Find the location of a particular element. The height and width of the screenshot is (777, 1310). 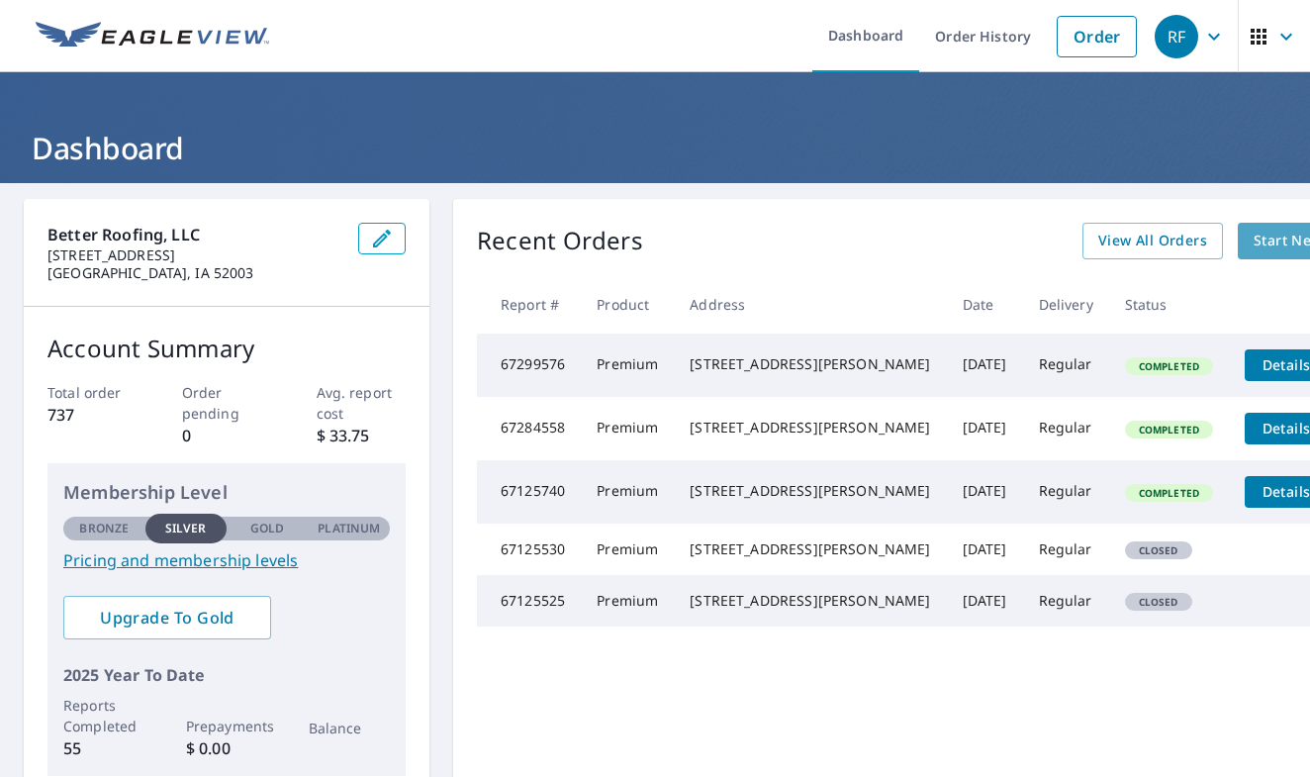

p: Recent Orders is located at coordinates (560, 240).